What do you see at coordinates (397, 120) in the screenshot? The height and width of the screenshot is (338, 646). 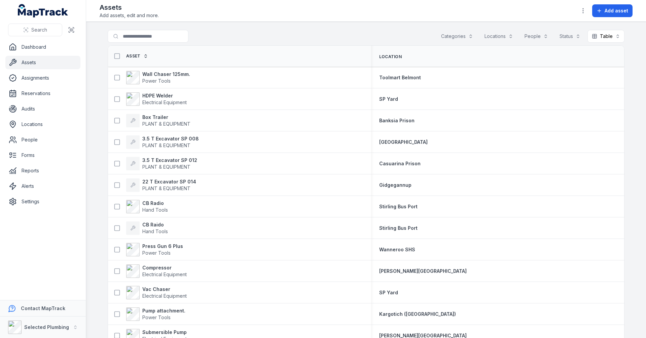 I see `span: Banksia Prison` at bounding box center [397, 120].